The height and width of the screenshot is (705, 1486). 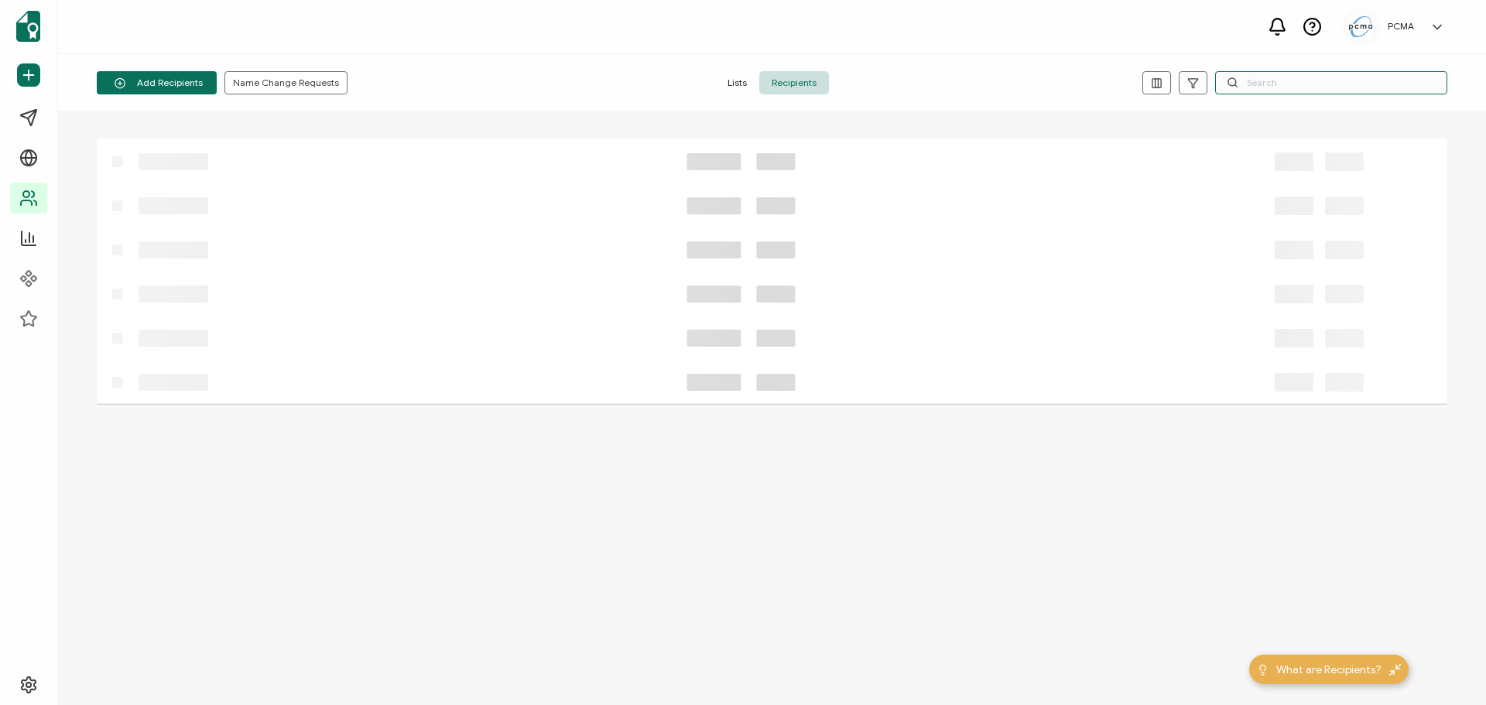 What do you see at coordinates (156, 83) in the screenshot?
I see `button: Add Recipients` at bounding box center [156, 83].